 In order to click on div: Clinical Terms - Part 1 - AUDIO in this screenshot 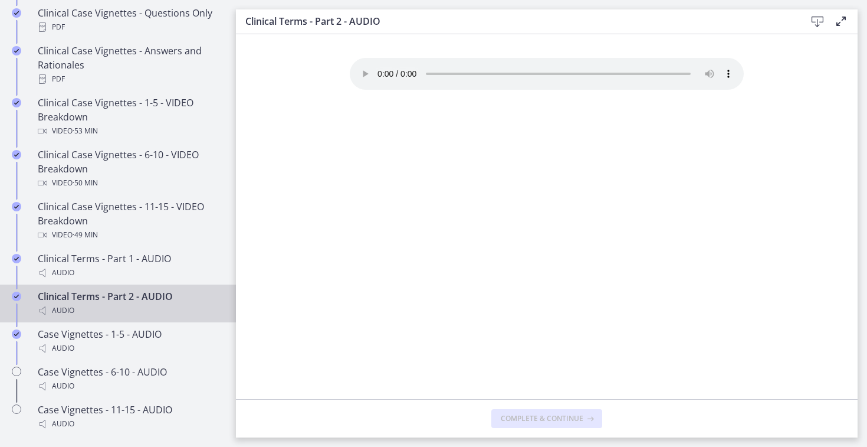, I will do `click(130, 265)`.